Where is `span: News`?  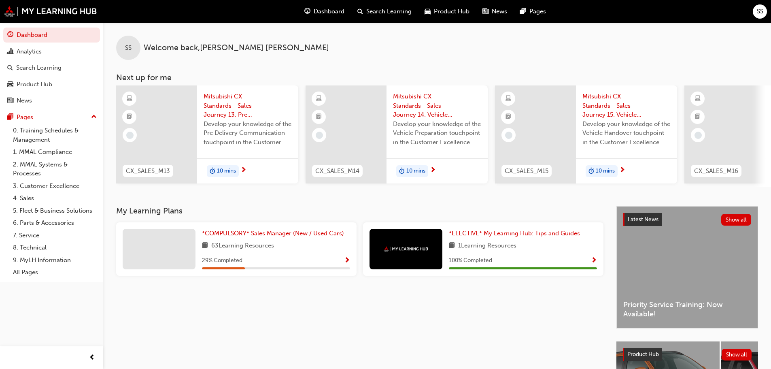
span: News is located at coordinates (500, 11).